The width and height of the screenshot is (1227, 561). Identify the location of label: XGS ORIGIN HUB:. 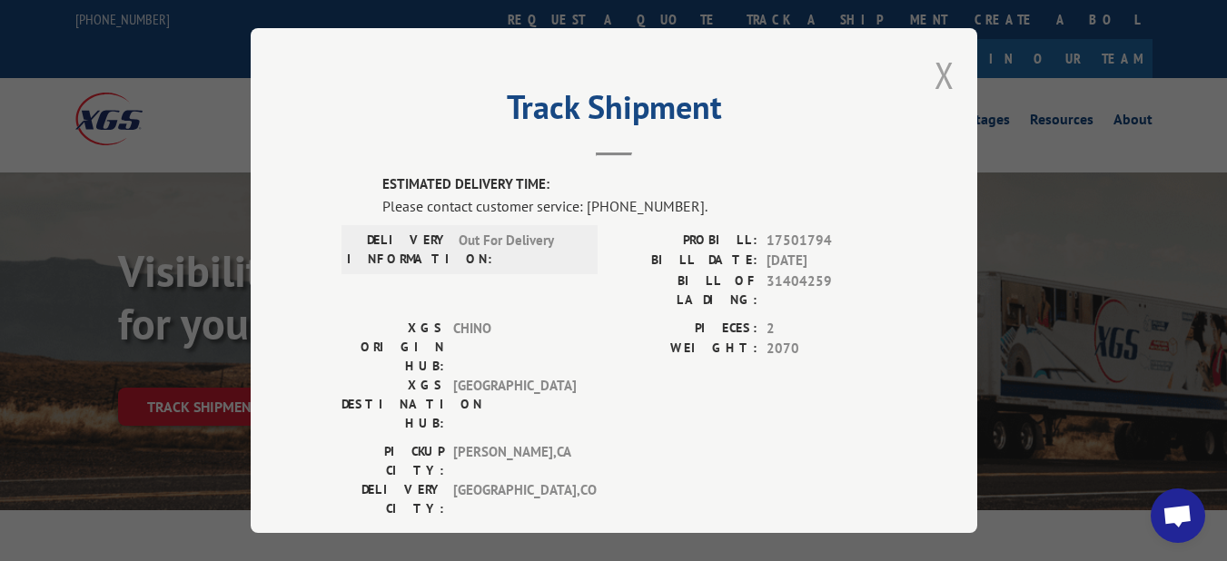
(392, 346).